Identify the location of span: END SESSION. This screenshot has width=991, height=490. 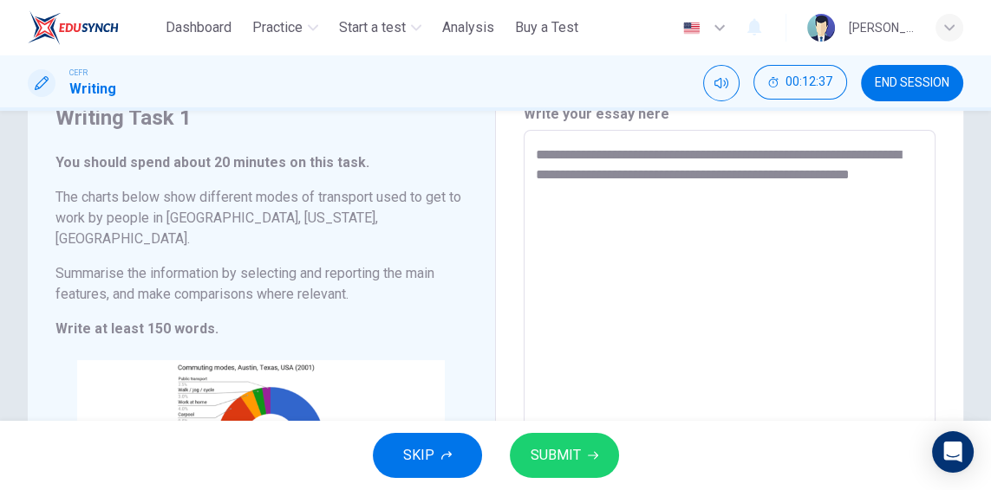
(912, 83).